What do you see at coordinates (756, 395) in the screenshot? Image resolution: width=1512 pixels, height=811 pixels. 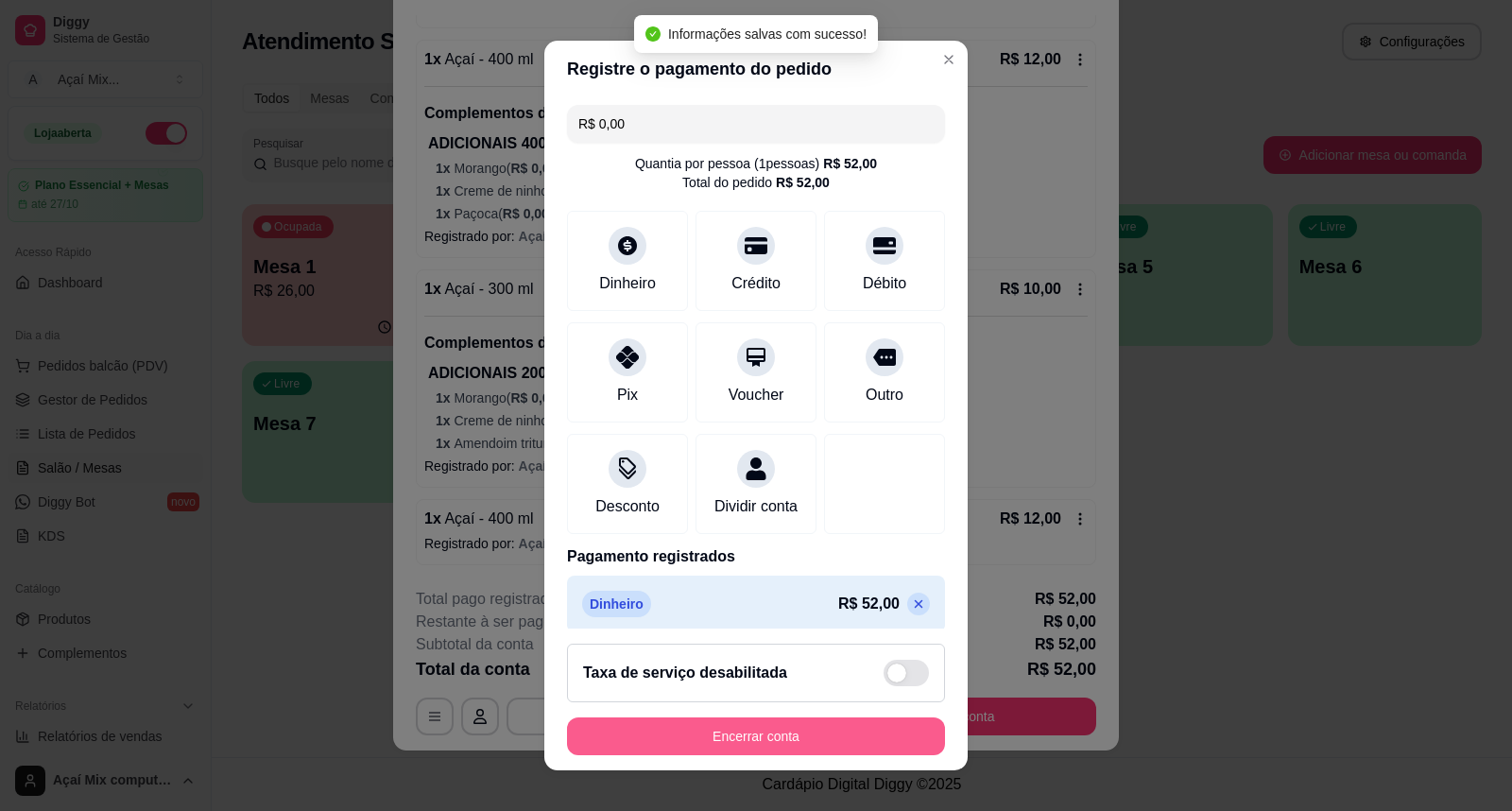 I see `div: Voucher` at bounding box center [756, 395].